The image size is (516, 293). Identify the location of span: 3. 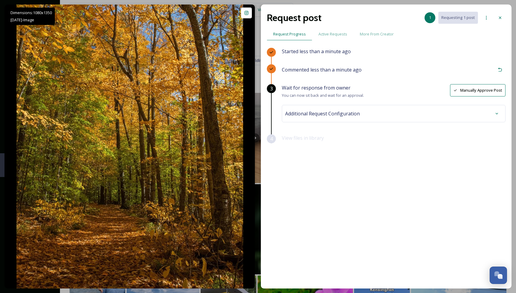
(272, 89).